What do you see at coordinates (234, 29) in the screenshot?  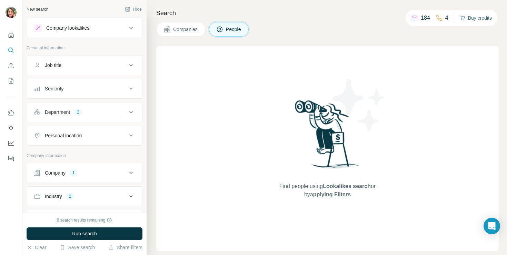 I see `span: People` at bounding box center [234, 29].